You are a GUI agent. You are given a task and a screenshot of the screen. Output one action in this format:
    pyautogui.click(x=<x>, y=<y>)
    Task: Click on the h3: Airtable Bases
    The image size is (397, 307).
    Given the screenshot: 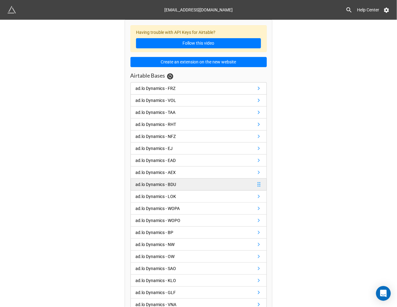 What is the action you would take?
    pyautogui.click(x=148, y=75)
    